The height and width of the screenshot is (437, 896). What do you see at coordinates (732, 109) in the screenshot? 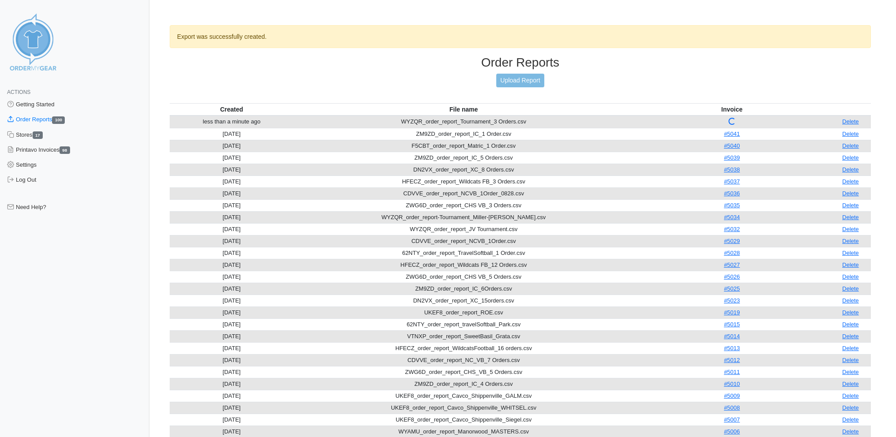
I see `th: Invoice` at bounding box center [732, 109].